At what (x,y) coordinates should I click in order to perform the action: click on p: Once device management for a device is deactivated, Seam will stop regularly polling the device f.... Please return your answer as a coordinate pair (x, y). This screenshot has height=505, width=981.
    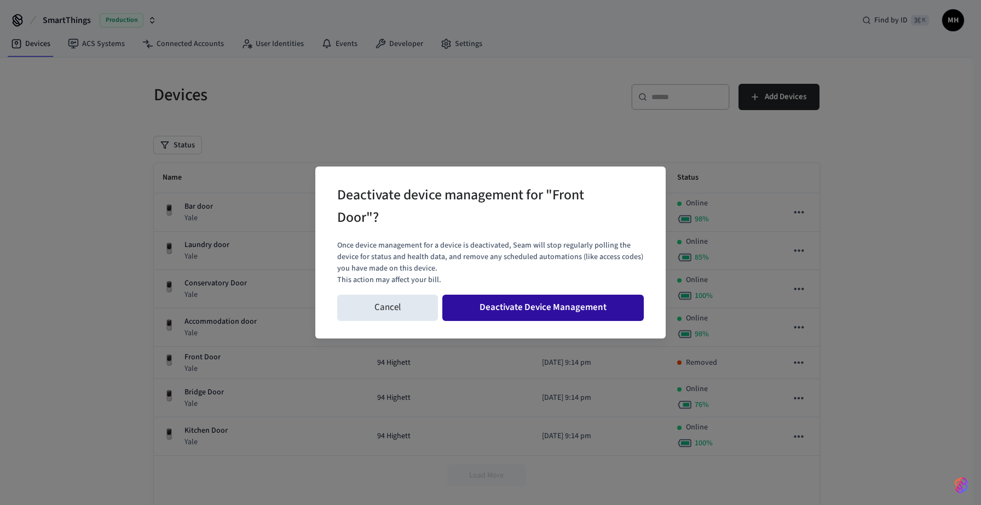
    Looking at the image, I should click on (491, 257).